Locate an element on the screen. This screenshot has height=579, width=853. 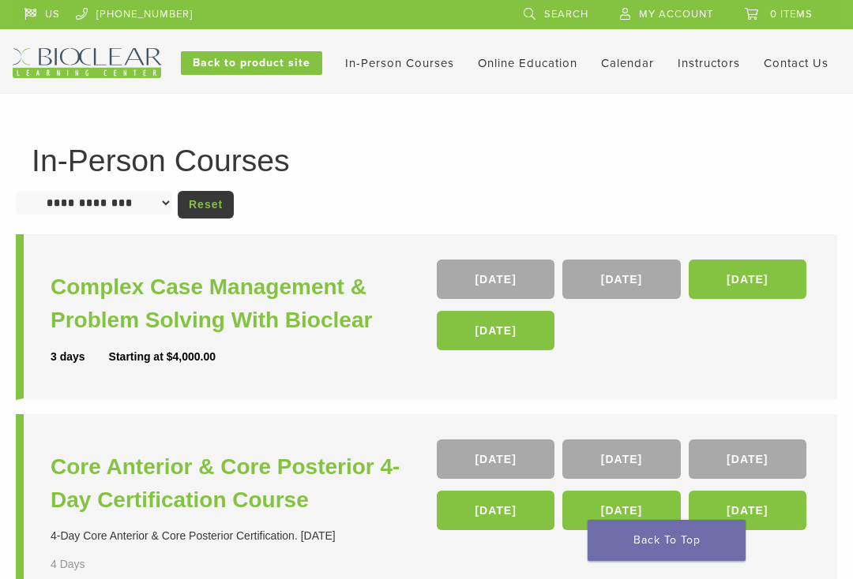
a: Calendar is located at coordinates (627, 63).